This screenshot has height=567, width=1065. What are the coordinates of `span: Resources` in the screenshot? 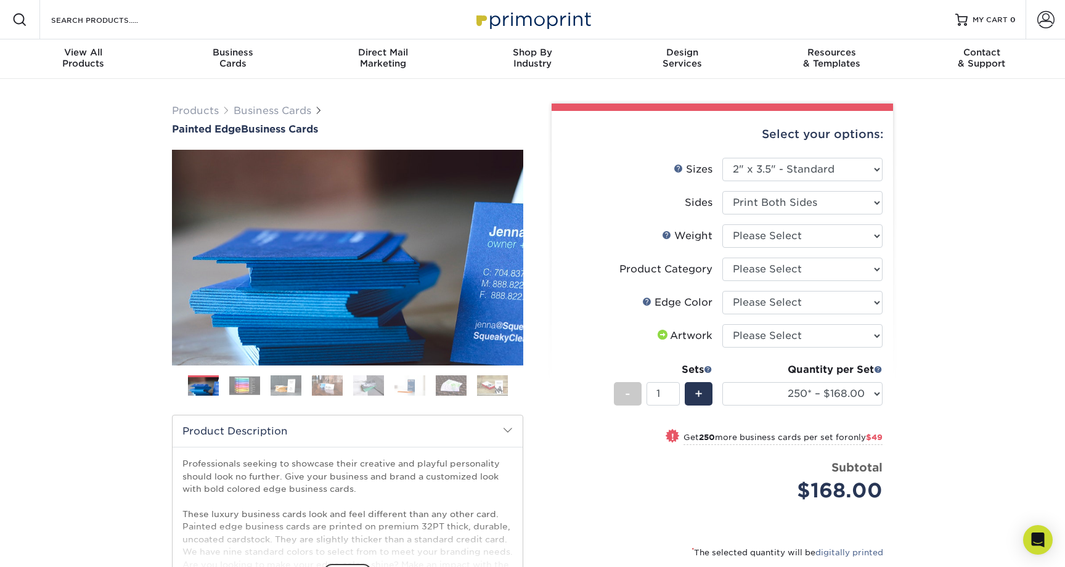 It's located at (832, 52).